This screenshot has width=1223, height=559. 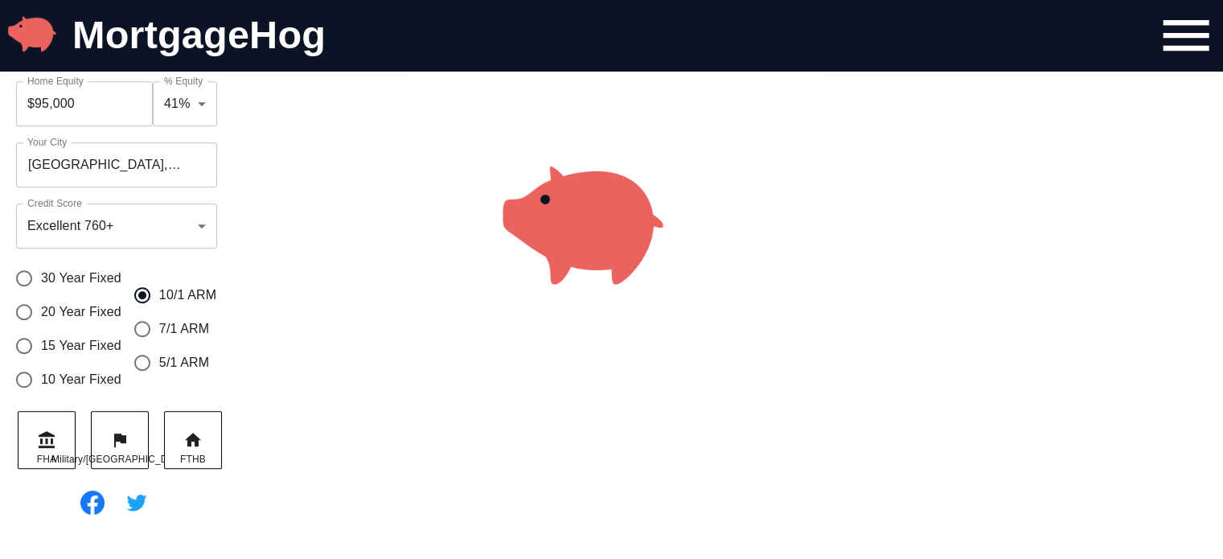 What do you see at coordinates (185, 104) in the screenshot?
I see `div: 41%` at bounding box center [185, 104].